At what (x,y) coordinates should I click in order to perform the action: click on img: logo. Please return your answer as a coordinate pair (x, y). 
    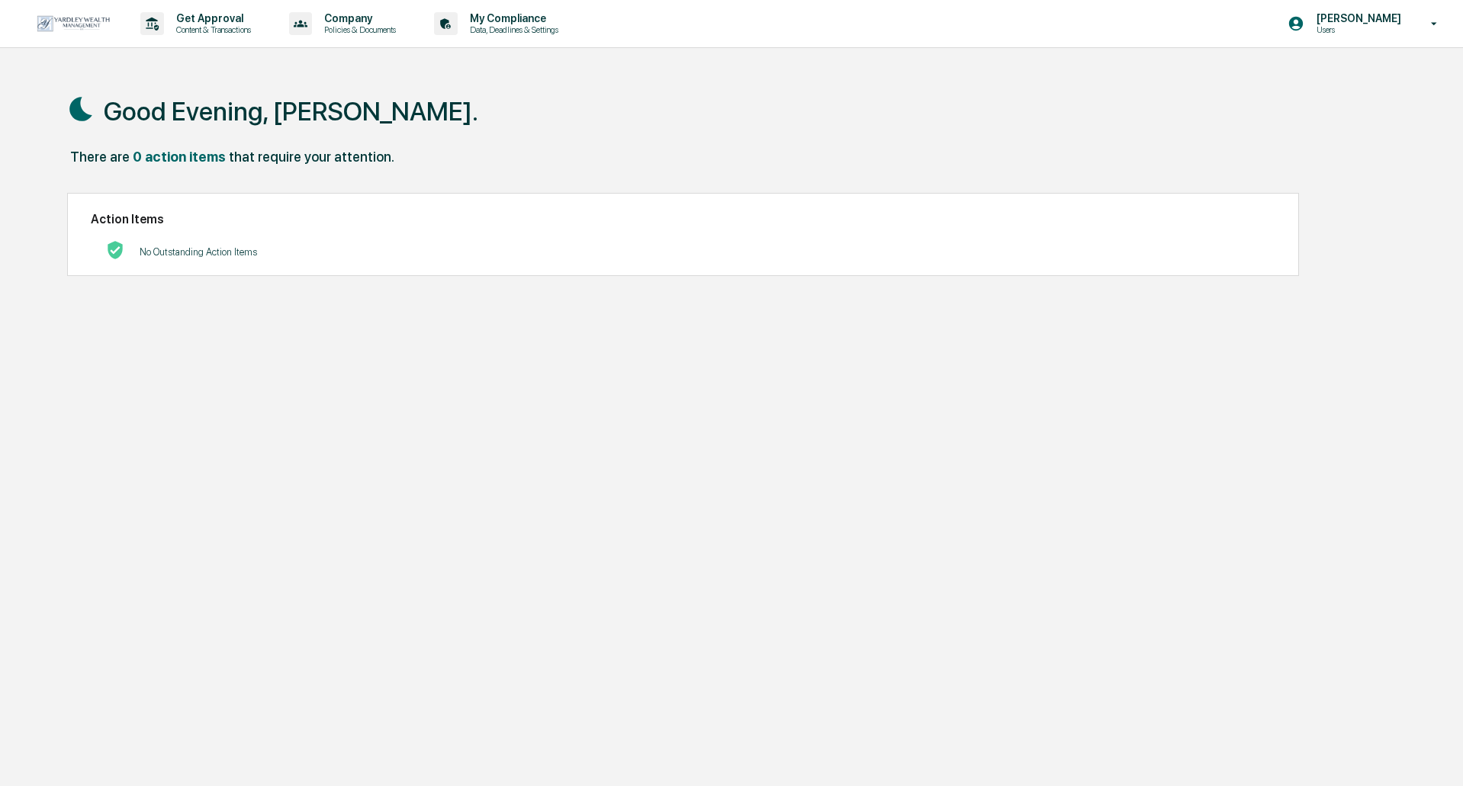
    Looking at the image, I should click on (73, 24).